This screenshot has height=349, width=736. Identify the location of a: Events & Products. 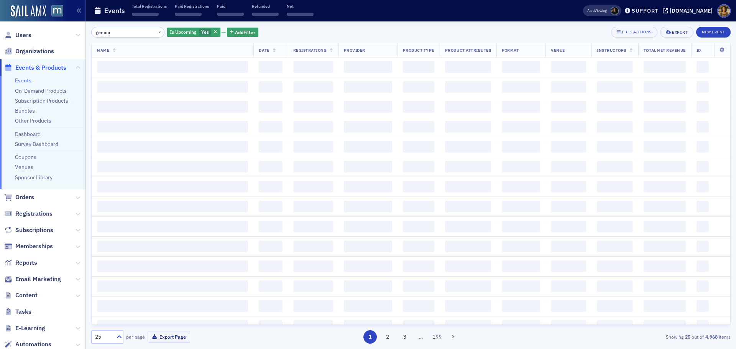
(35, 68).